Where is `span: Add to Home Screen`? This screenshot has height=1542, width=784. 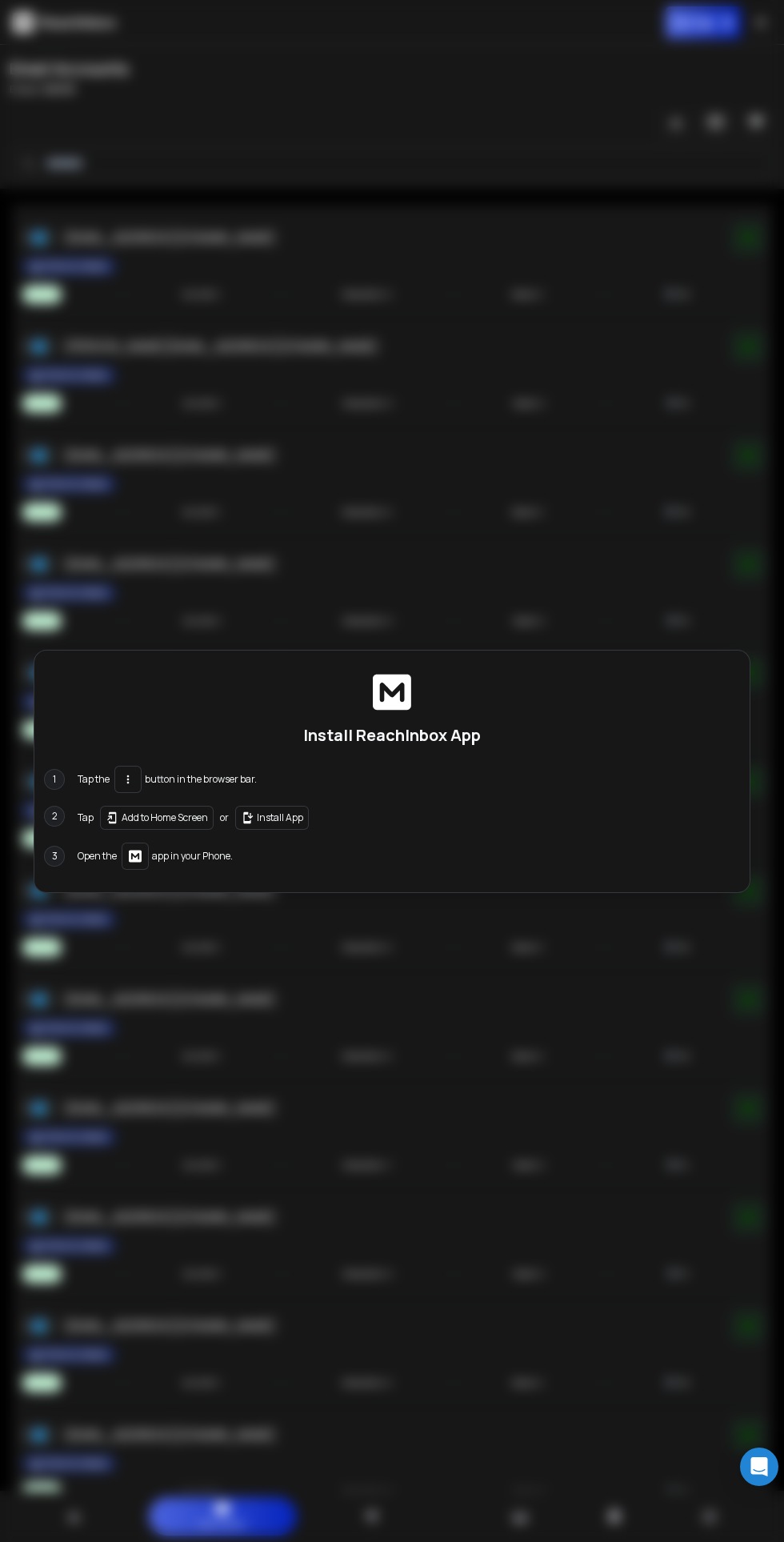
span: Add to Home Screen is located at coordinates (157, 818).